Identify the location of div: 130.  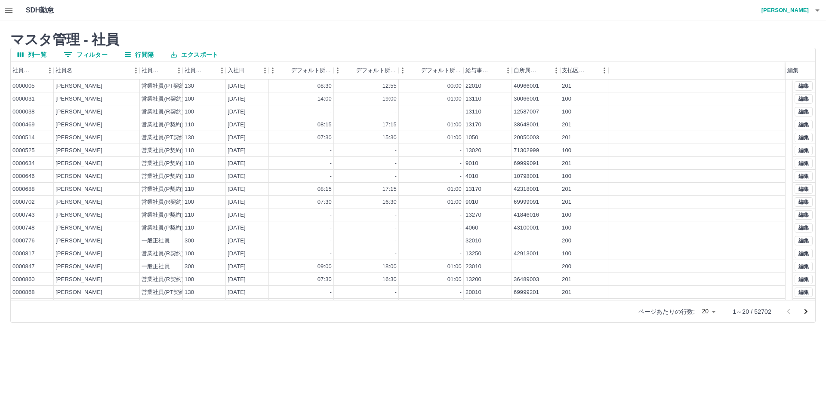
(189, 86).